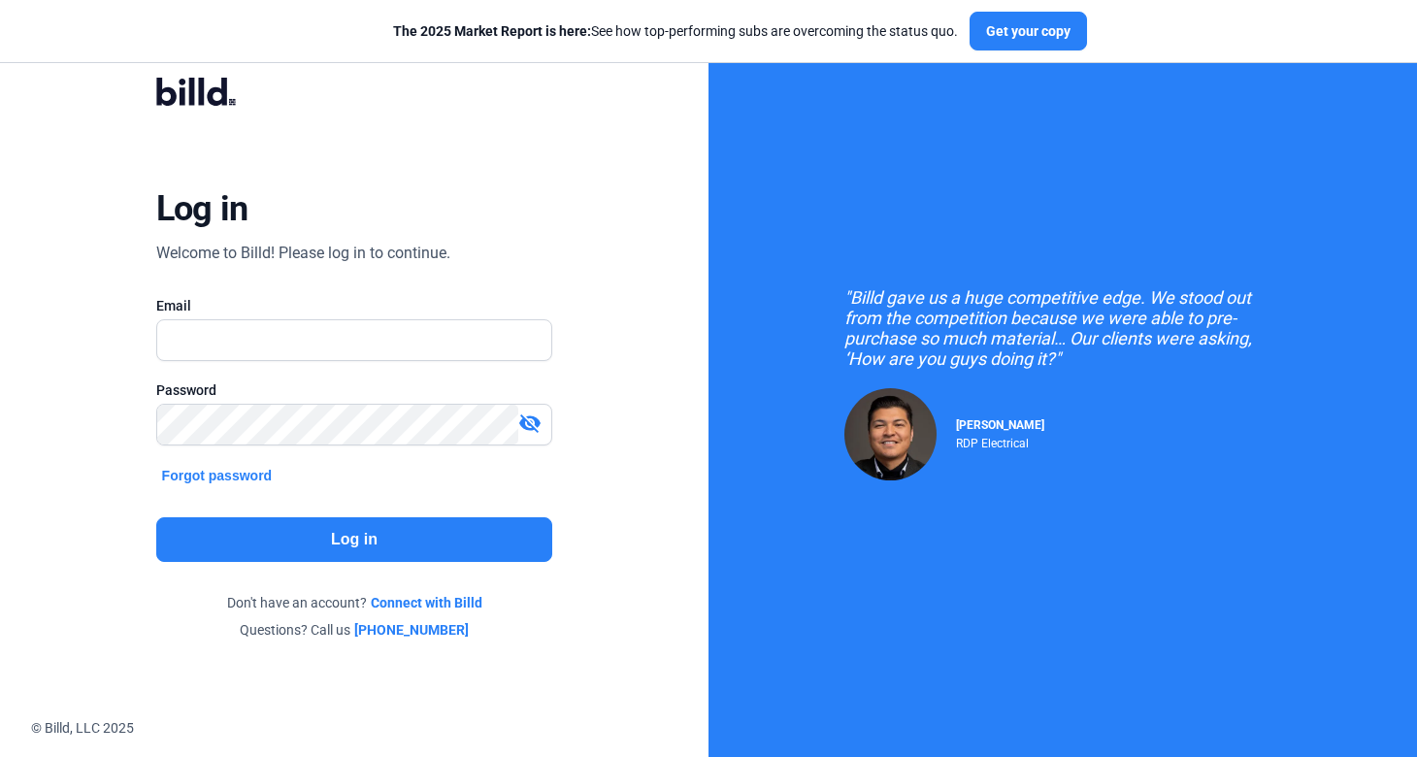 The height and width of the screenshot is (757, 1417). What do you see at coordinates (303, 253) in the screenshot?
I see `div: Welcome to Billd! Please log in to continue.` at bounding box center [303, 253].